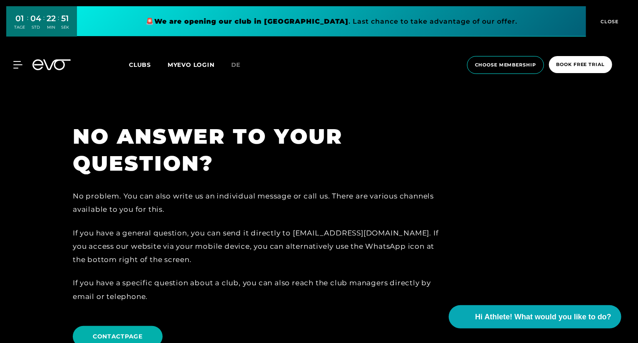  I want to click on span: choose membership, so click(505, 65).